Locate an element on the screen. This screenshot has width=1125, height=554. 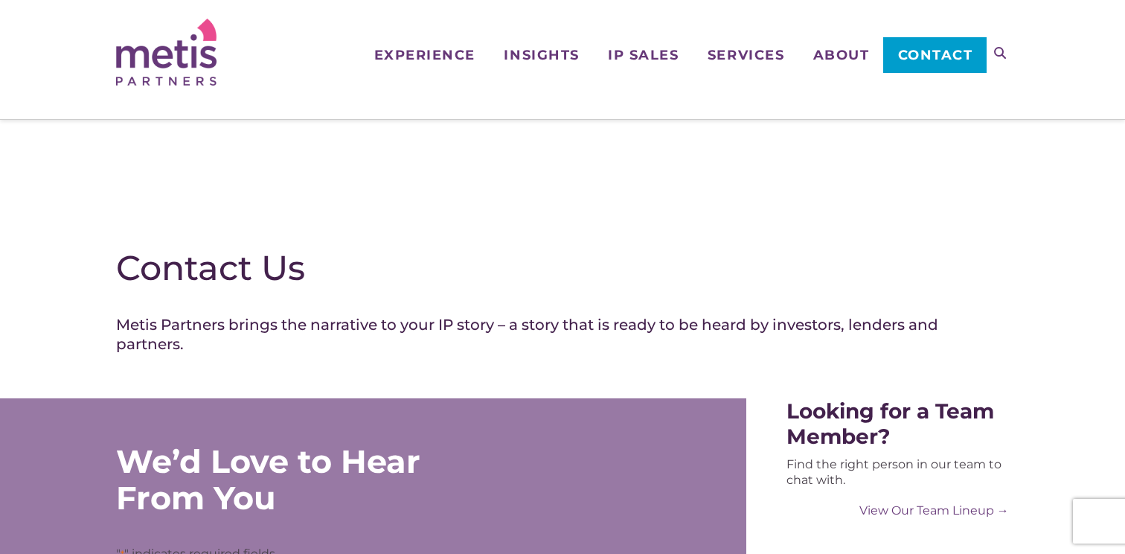
span: IP Sales is located at coordinates (643, 55).